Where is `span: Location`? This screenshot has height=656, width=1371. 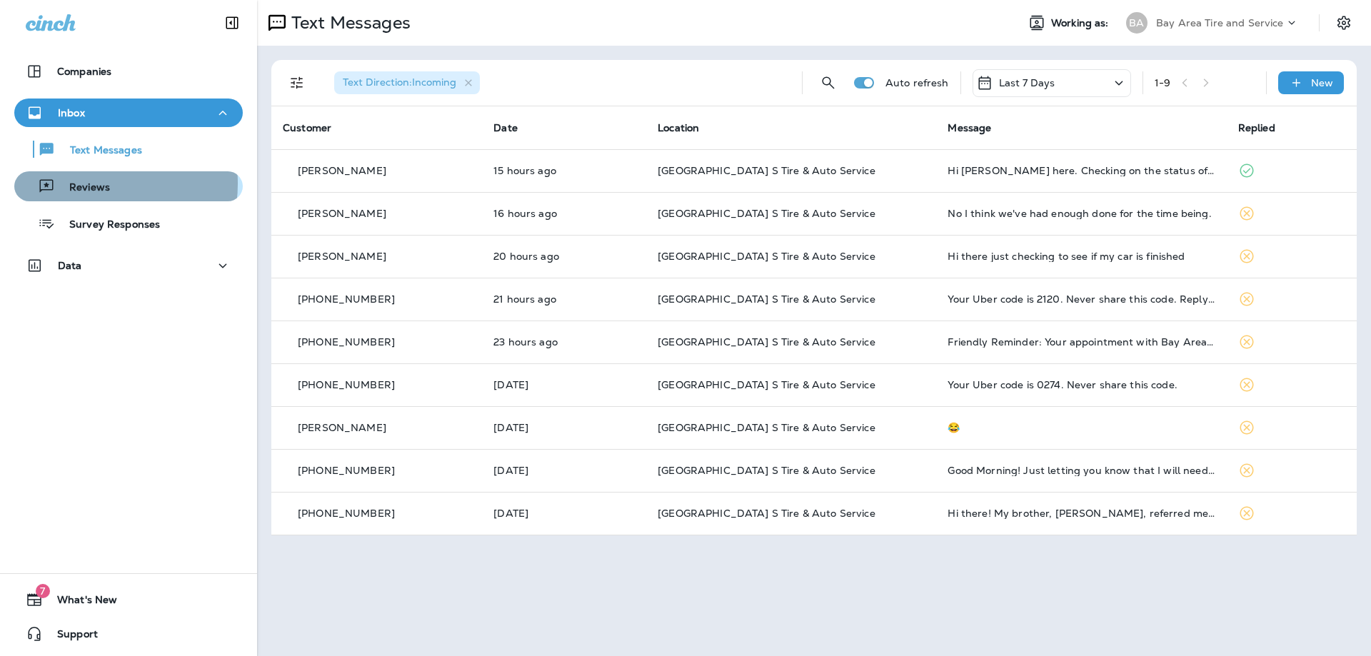
span: Location is located at coordinates (678, 128).